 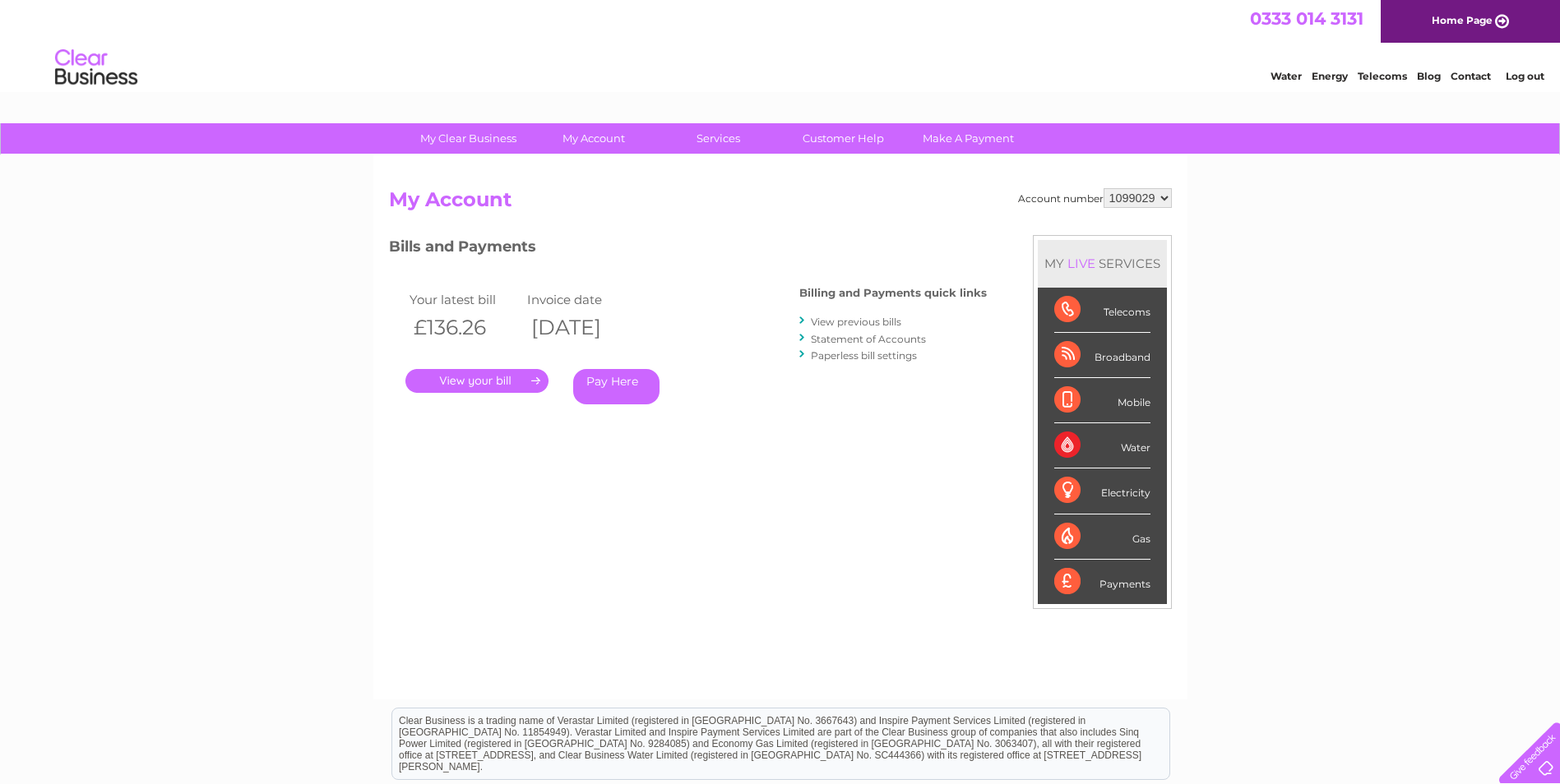 What do you see at coordinates (1101, 263) in the screenshot?
I see `div: MY SERVICES` at bounding box center [1101, 263].